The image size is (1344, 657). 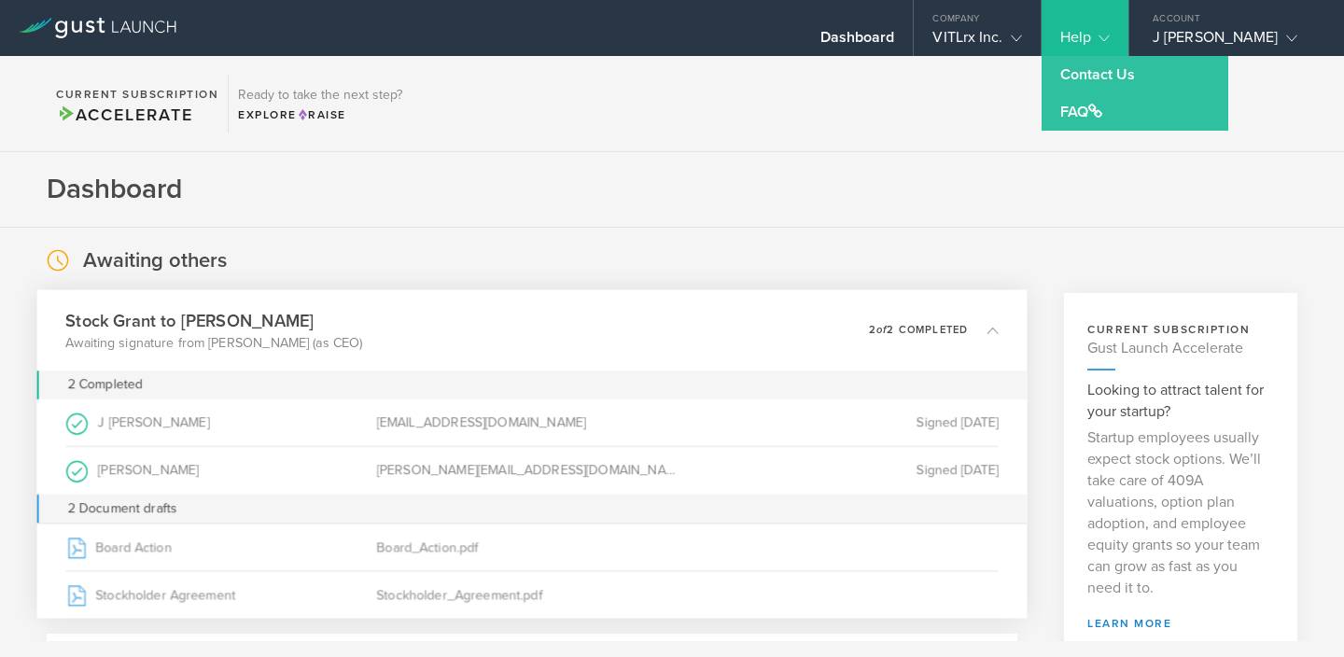 What do you see at coordinates (220, 594) in the screenshot?
I see `div: Stockholder Agreement` at bounding box center [220, 594].